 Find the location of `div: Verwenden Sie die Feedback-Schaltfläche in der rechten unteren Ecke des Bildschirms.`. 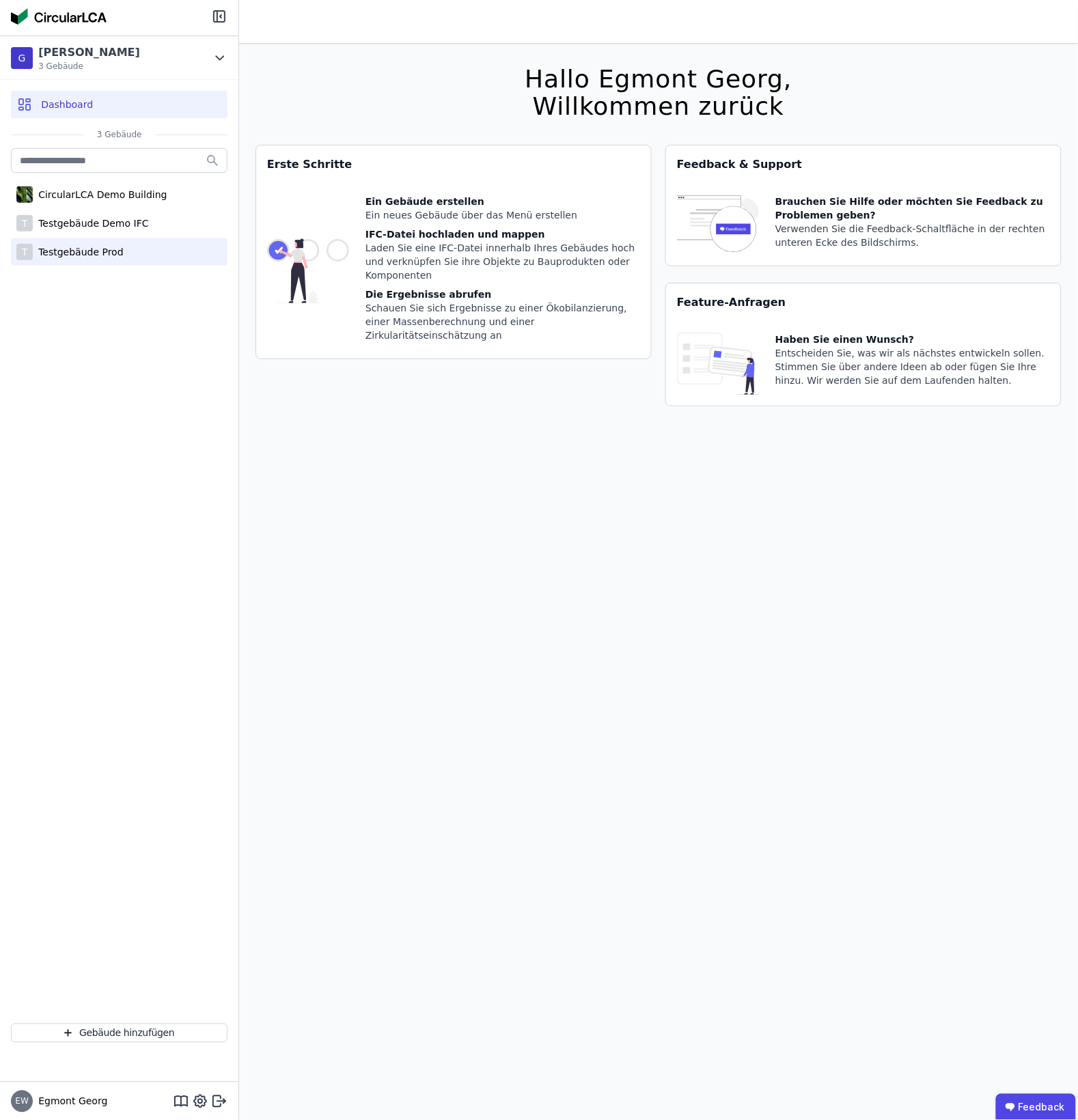

div: Verwenden Sie die Feedback-Schaltfläche in der rechten unteren Ecke des Bildschirms. is located at coordinates (913, 236).